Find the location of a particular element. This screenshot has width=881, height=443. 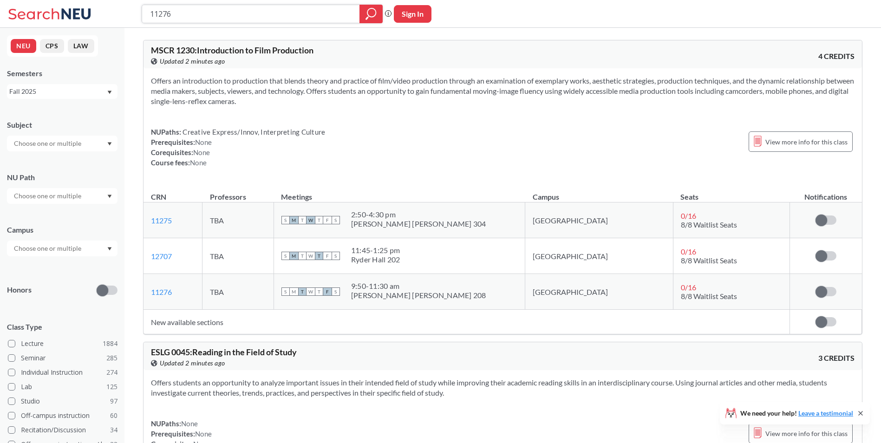

a: Leave a testimonial is located at coordinates (826, 413).